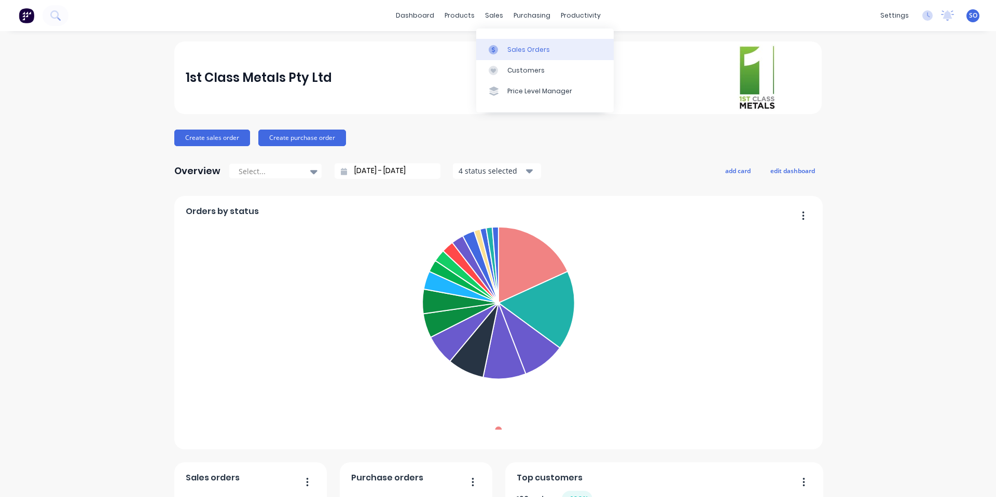  I want to click on div: Price Level Manager, so click(539, 91).